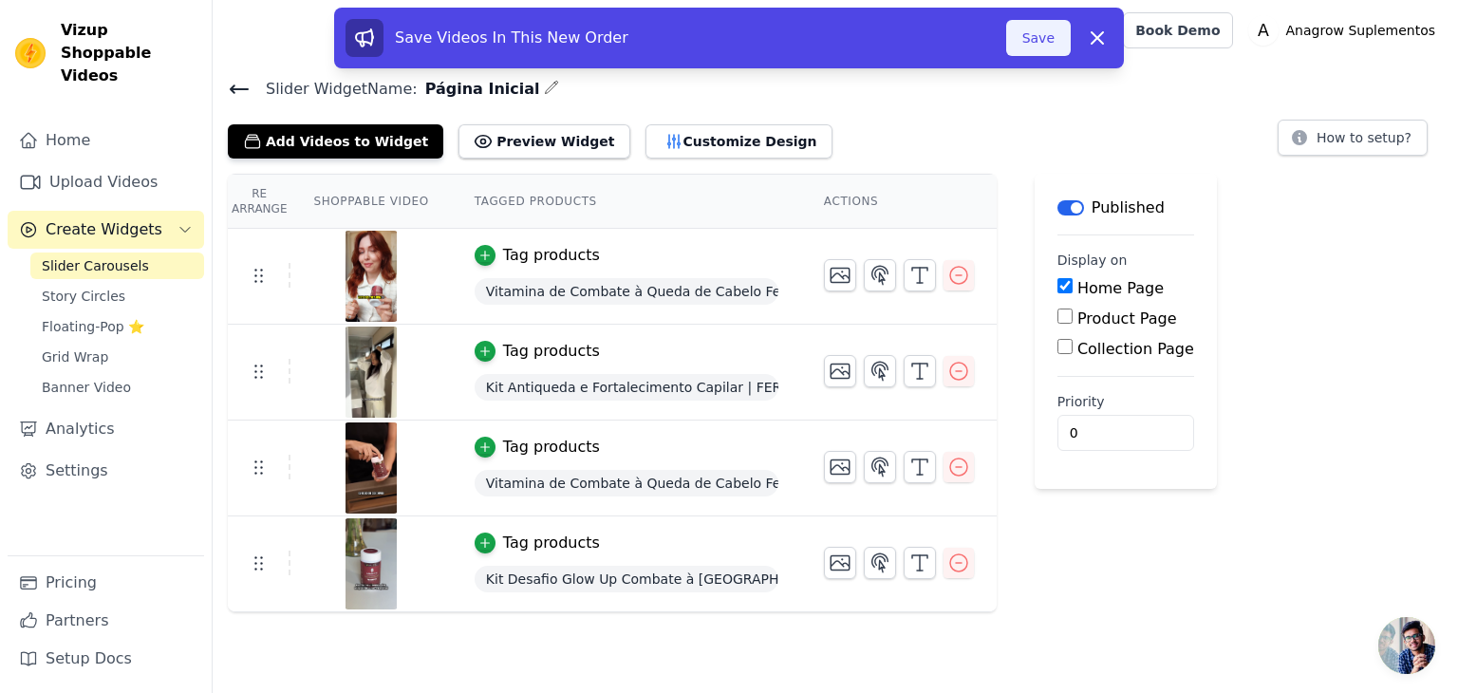 The height and width of the screenshot is (693, 1458). I want to click on a: Setup Docs, so click(105, 659).